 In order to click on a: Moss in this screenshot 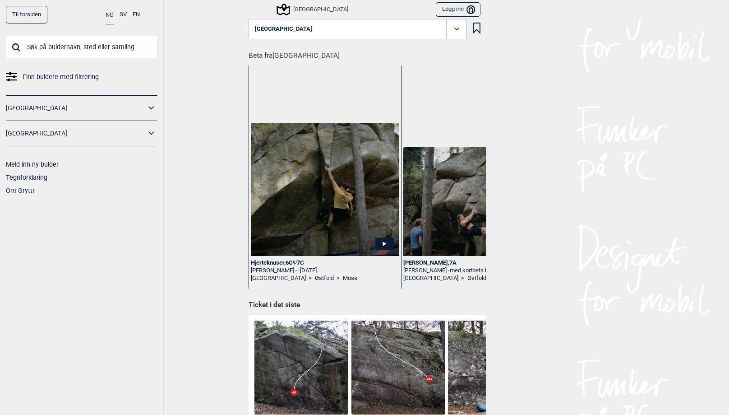, I will do `click(350, 278)`.